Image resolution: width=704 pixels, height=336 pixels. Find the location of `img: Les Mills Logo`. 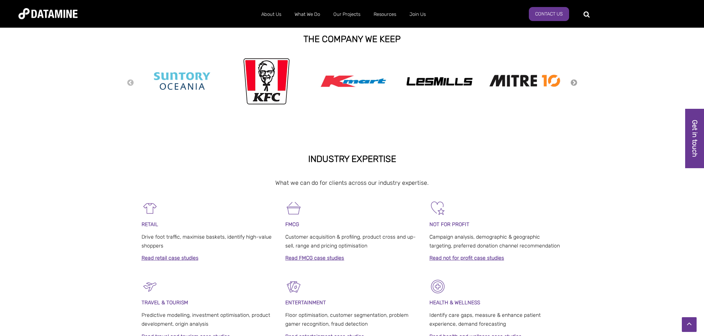

img: Les Mills Logo is located at coordinates (439, 81).